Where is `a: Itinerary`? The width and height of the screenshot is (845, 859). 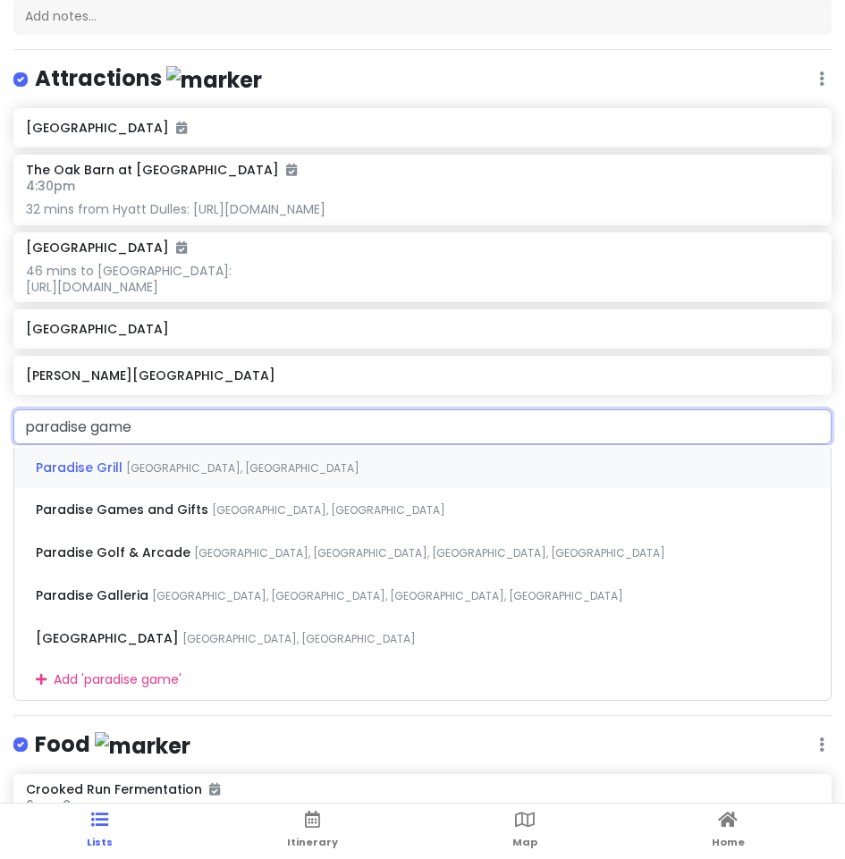
a: Itinerary is located at coordinates (312, 832).